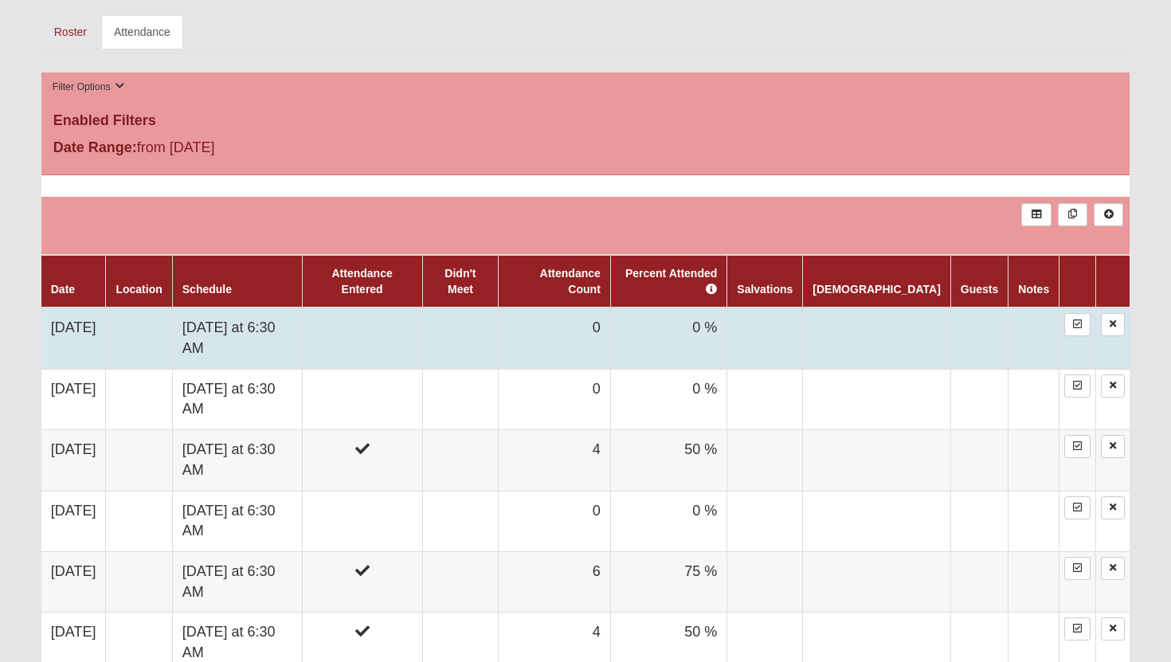 This screenshot has width=1171, height=662. I want to click on a: Location, so click(139, 289).